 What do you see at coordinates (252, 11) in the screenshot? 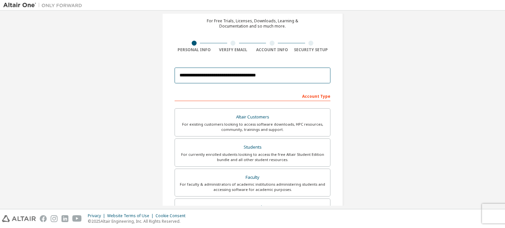
I see `div: Create an Altair One Account` at bounding box center [252, 11].